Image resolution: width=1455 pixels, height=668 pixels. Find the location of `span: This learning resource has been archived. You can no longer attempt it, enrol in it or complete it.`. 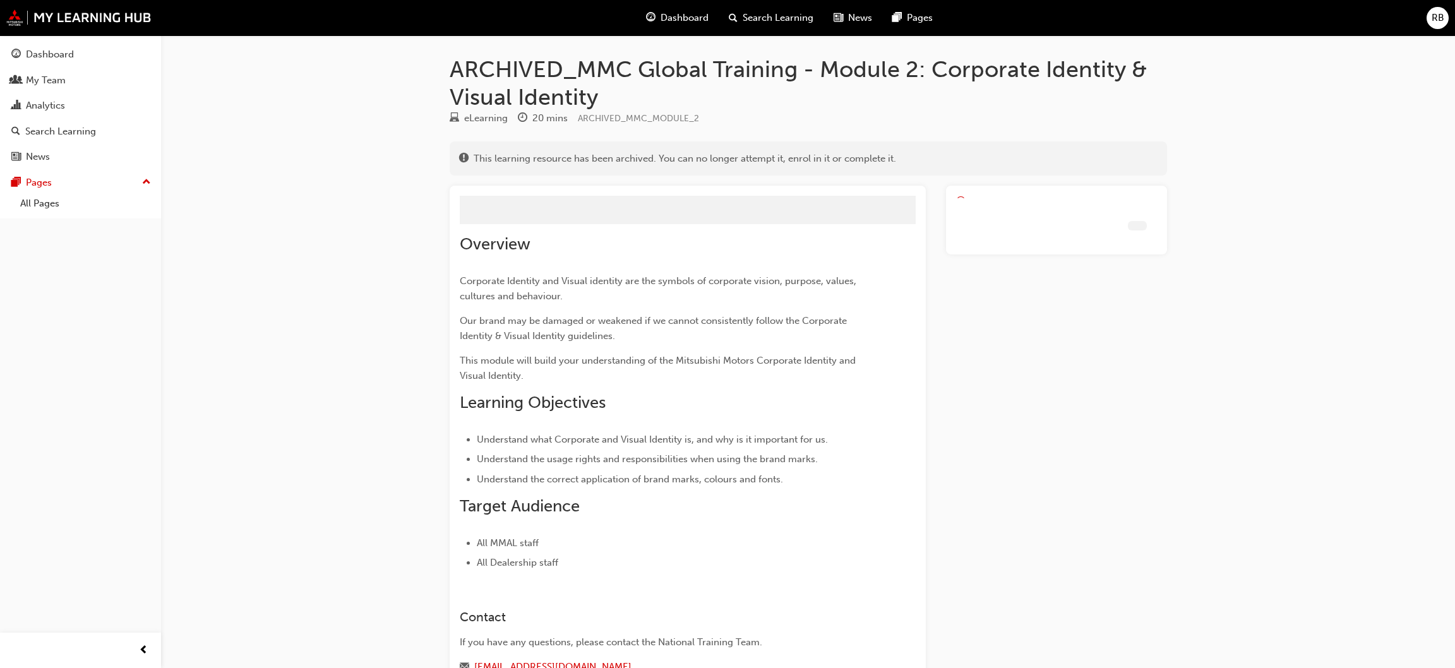

span: This learning resource has been archived. You can no longer attempt it, enrol in it or complete it. is located at coordinates (684, 158).